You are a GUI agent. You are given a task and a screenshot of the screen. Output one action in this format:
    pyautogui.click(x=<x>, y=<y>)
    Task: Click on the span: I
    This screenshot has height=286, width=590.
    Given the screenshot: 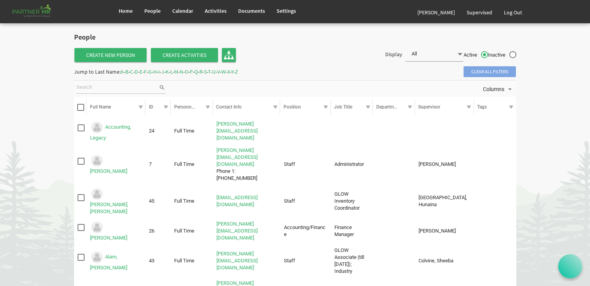 What is the action you would take?
    pyautogui.click(x=159, y=72)
    